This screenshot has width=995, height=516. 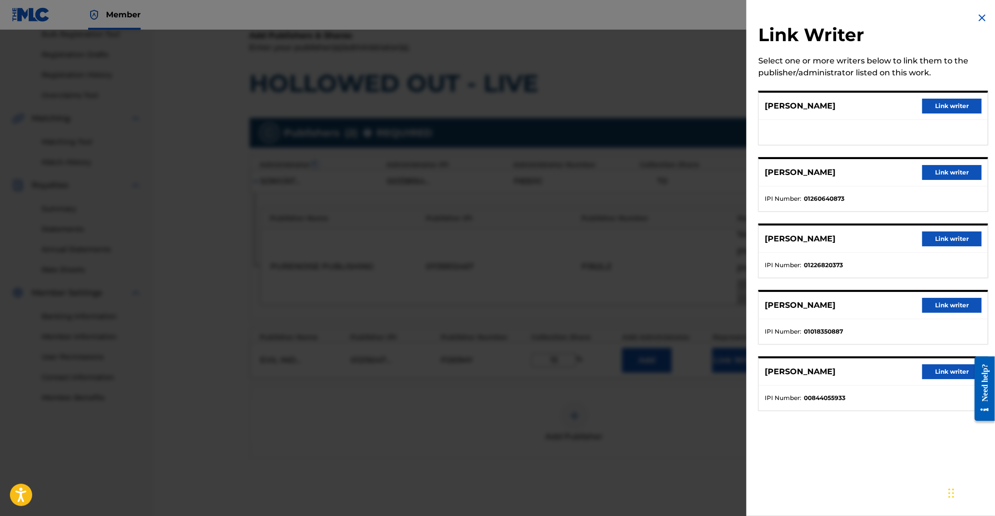 What do you see at coordinates (873, 67) in the screenshot?
I see `div: Select one or more writers below to link them to the publisher/administrator listed on this work.` at bounding box center [873, 67].